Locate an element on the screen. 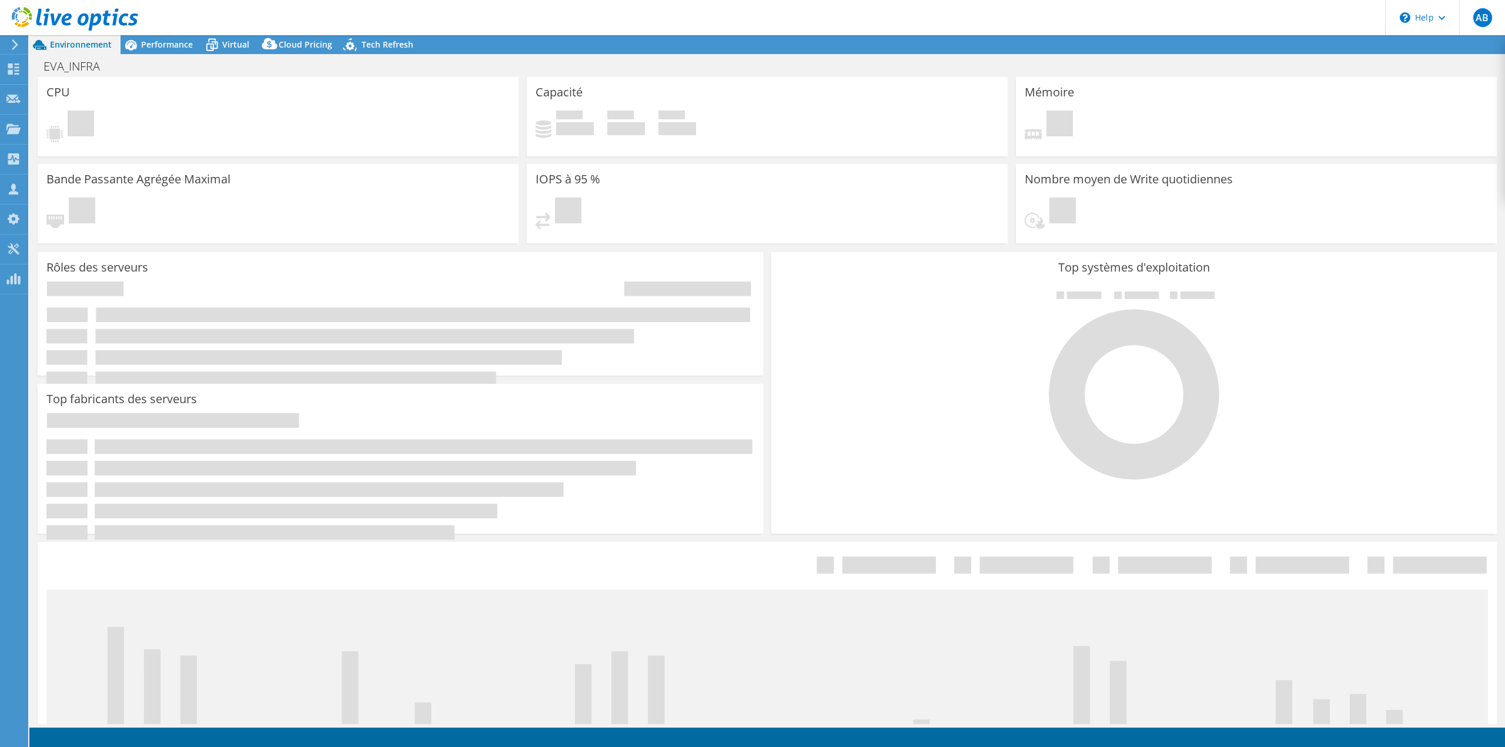  h3: Bande Passante Agrégée Maximal is located at coordinates (138, 179).